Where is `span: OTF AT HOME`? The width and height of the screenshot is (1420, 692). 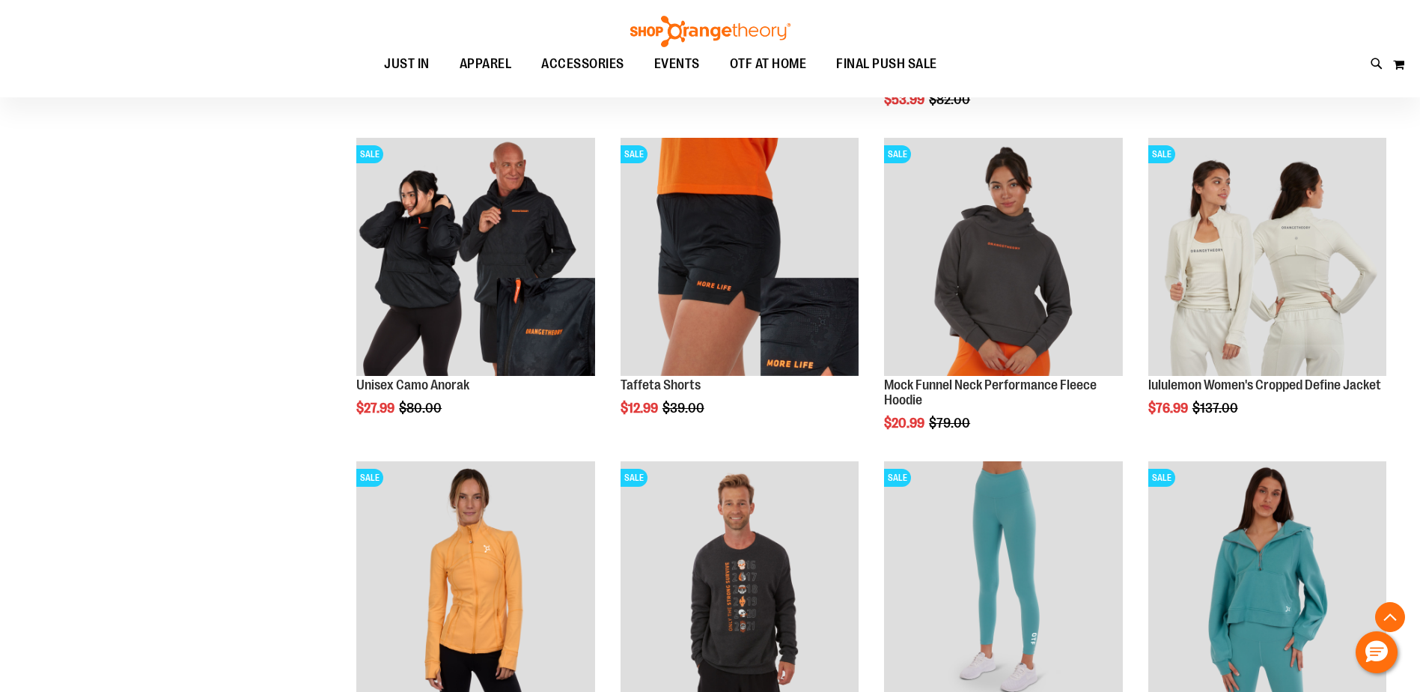 span: OTF AT HOME is located at coordinates (768, 64).